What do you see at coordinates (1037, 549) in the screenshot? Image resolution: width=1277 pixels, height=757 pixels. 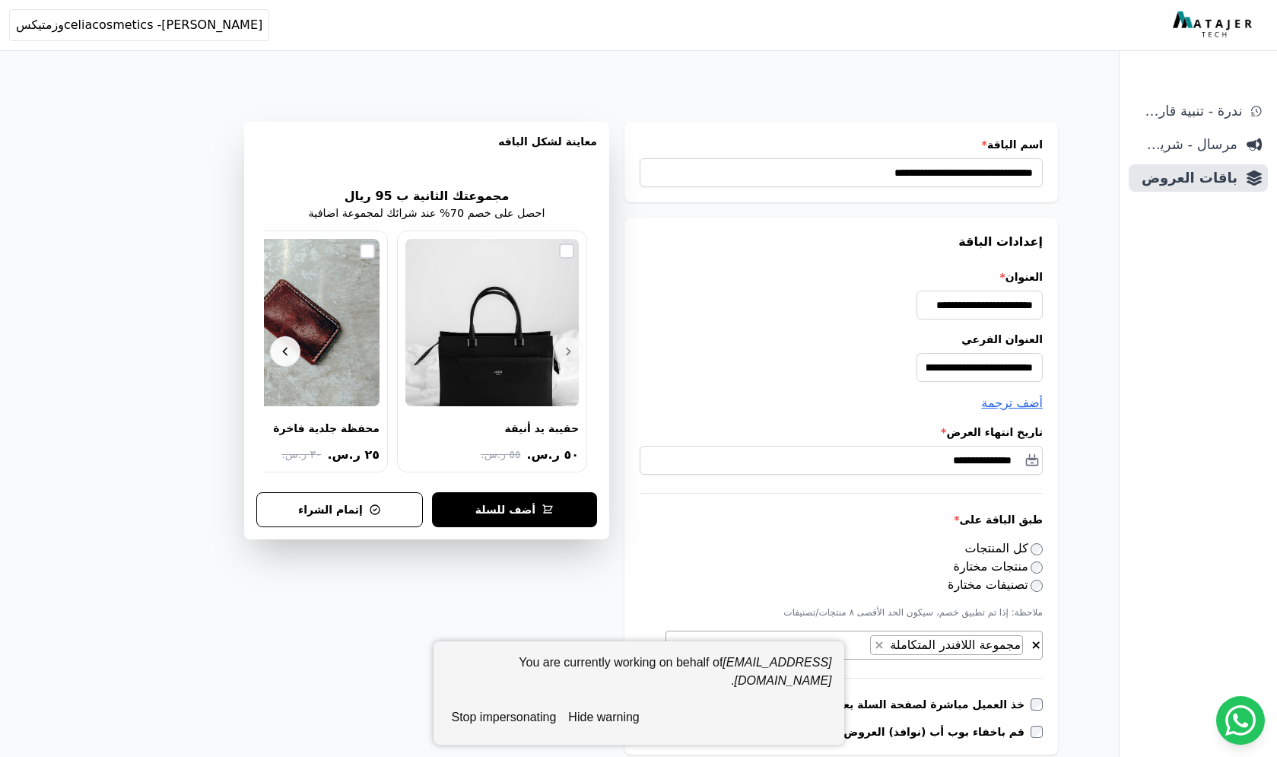 I see `input: كل المنتجات` at bounding box center [1037, 549].